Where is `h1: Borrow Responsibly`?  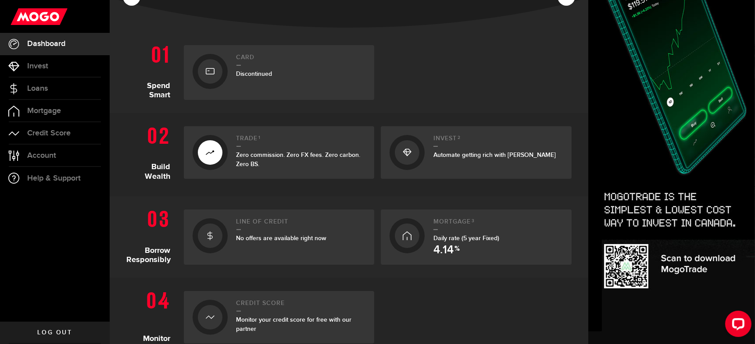
h1: Borrow Responsibly is located at coordinates (152, 235).